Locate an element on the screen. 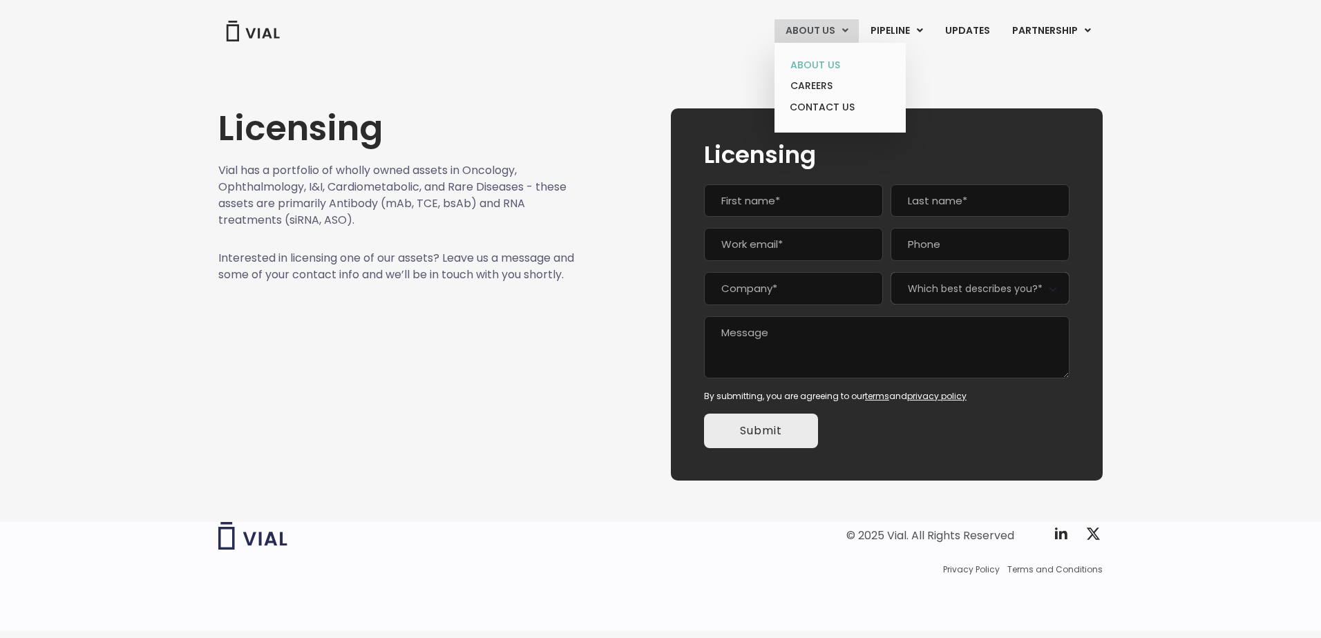 This screenshot has width=1321, height=638. p: Vial has a portfolio of wholly owned assets in Oncology, Ophthalmology, I&I, Cardiometabolic, and... is located at coordinates (397, 196).